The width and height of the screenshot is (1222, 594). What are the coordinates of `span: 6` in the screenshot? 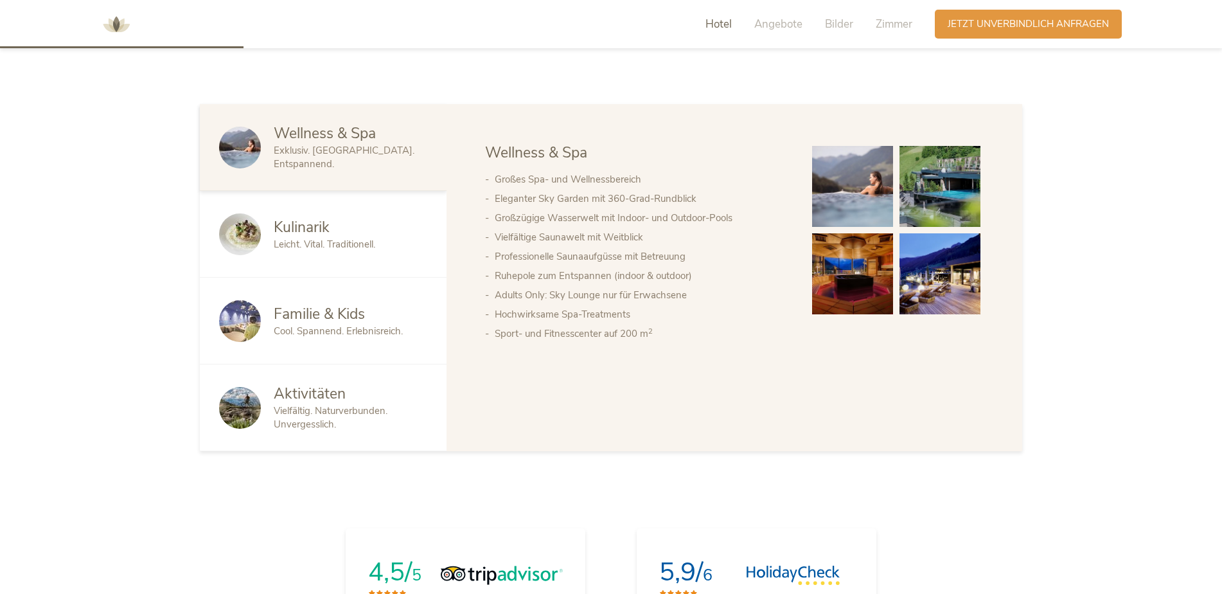 It's located at (707, 575).